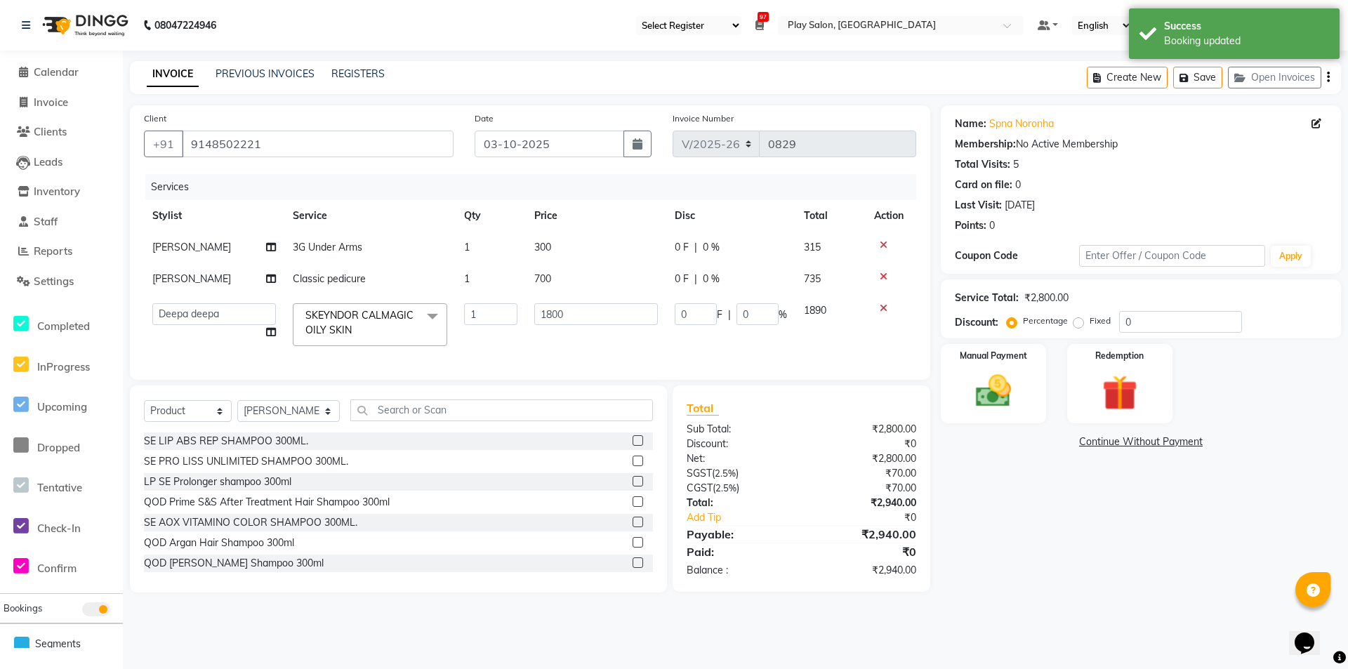 This screenshot has height=669, width=1348. What do you see at coordinates (1198, 77) in the screenshot?
I see `button: Save` at bounding box center [1198, 77].